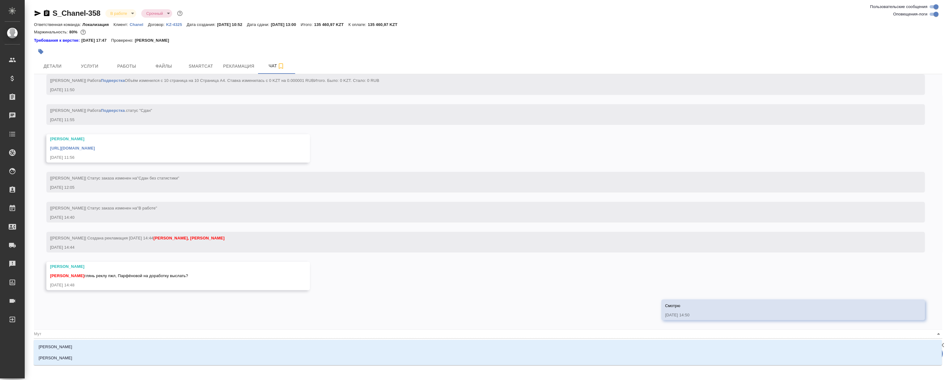 The image size is (949, 380). What do you see at coordinates (41, 52) in the screenshot?
I see `button: Добавить тэг` at bounding box center [41, 52].